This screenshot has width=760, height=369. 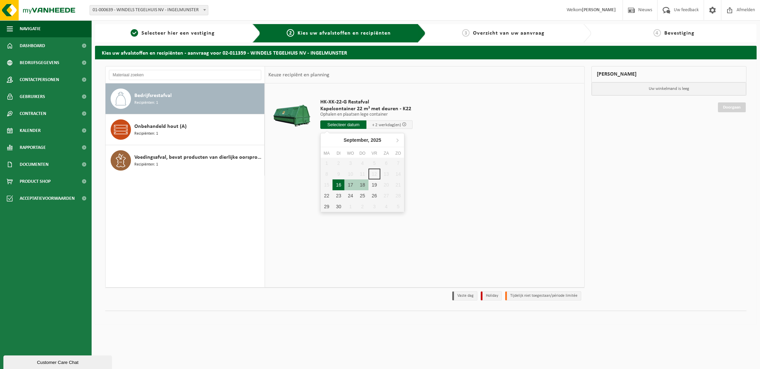 What do you see at coordinates (326, 207) in the screenshot?
I see `div: 29` at bounding box center [326, 207].